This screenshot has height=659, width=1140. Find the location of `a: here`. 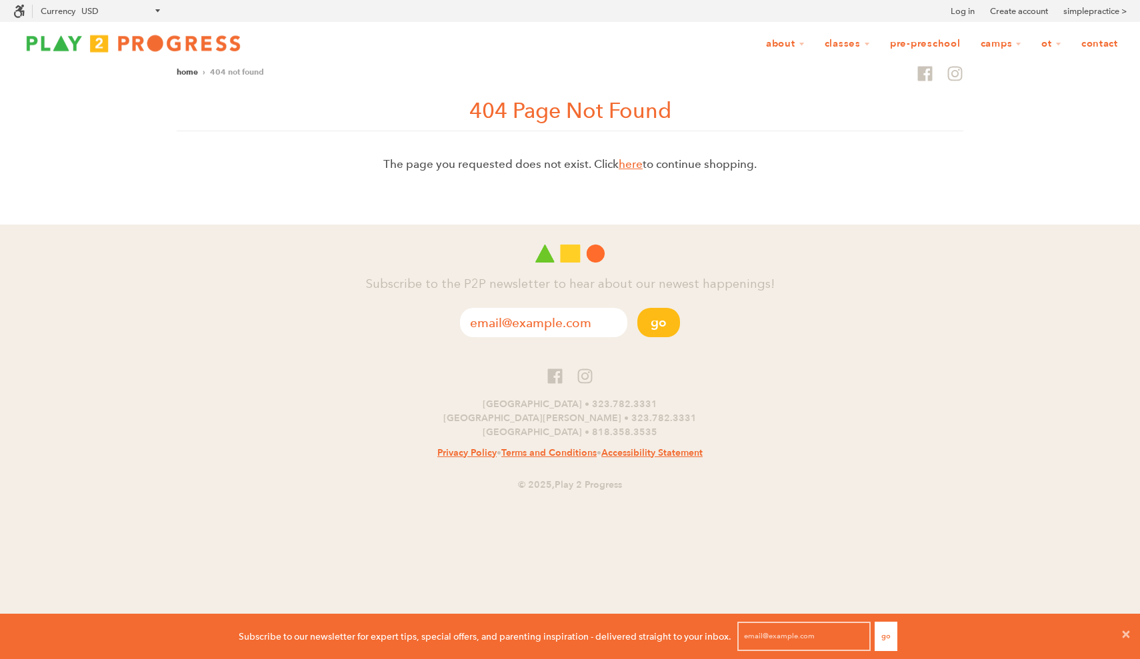

a: here is located at coordinates (631, 164).